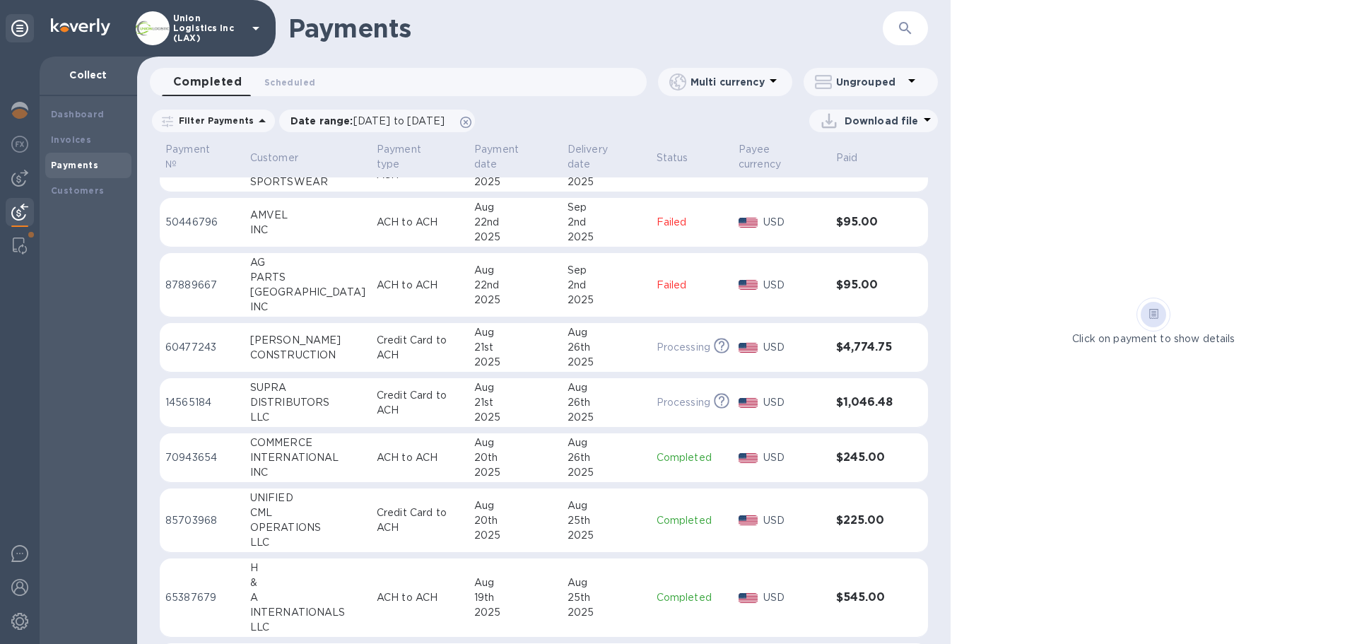 The image size is (1357, 644). Describe the element at coordinates (856, 158) in the screenshot. I see `span: Paid` at that location.